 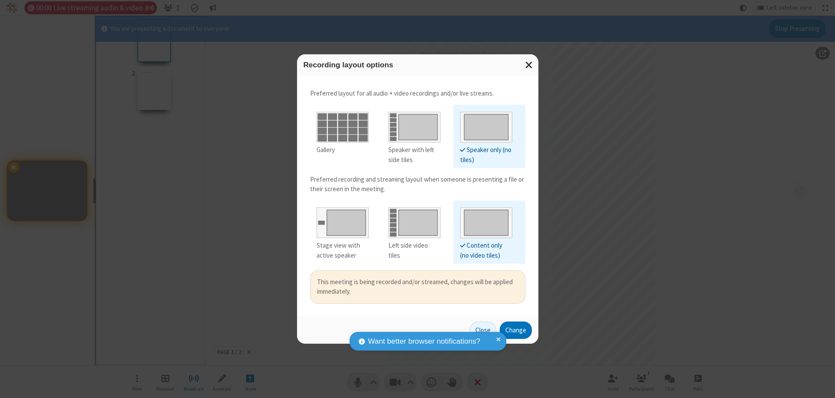 I want to click on div: Stage view with active speaker, so click(x=343, y=250).